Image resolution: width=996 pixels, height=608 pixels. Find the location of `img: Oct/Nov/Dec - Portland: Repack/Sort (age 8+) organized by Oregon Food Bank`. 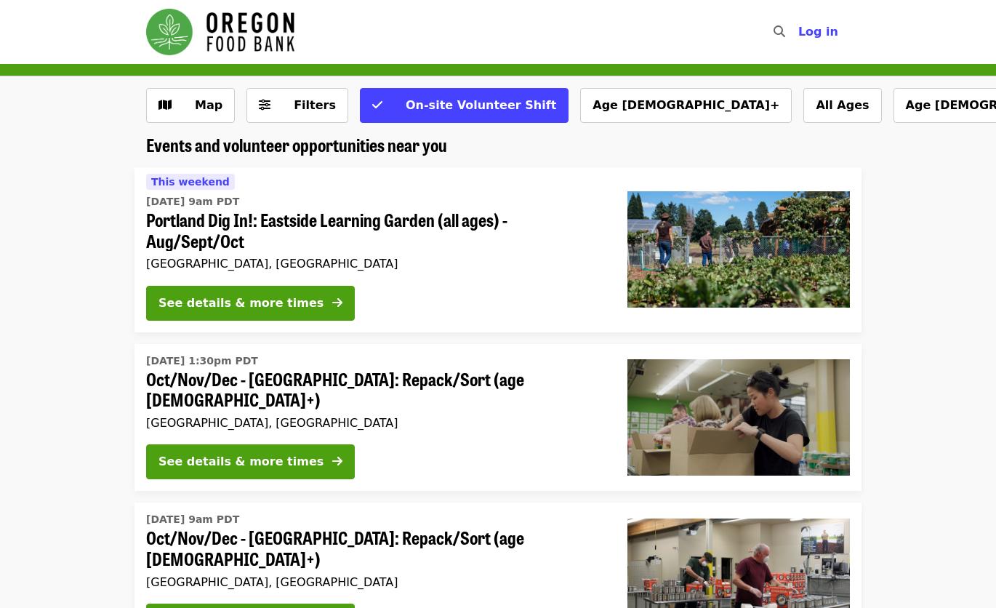

img: Oct/Nov/Dec - Portland: Repack/Sort (age 8+) organized by Oregon Food Bank is located at coordinates (739, 417).